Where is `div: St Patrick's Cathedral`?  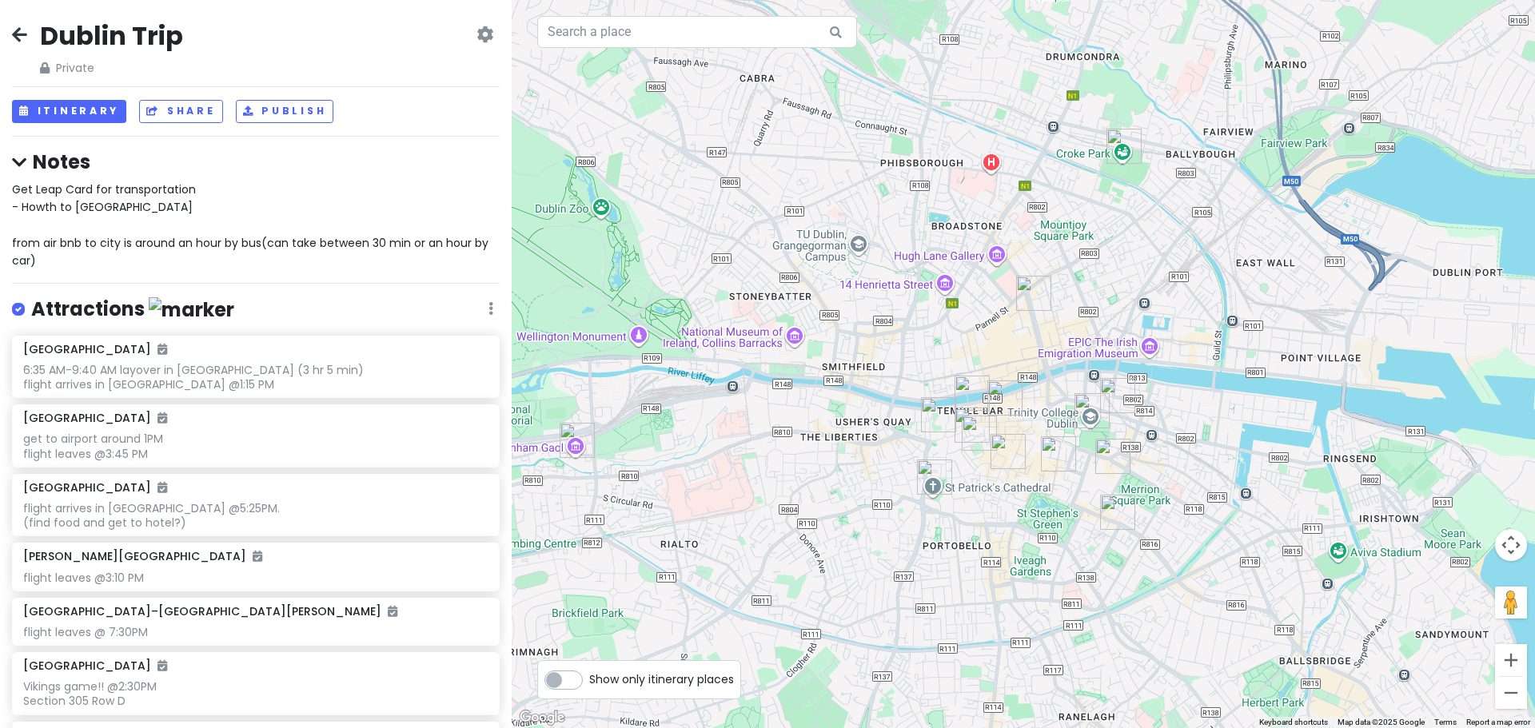
div: St Patrick's Cathedral is located at coordinates (935, 477).